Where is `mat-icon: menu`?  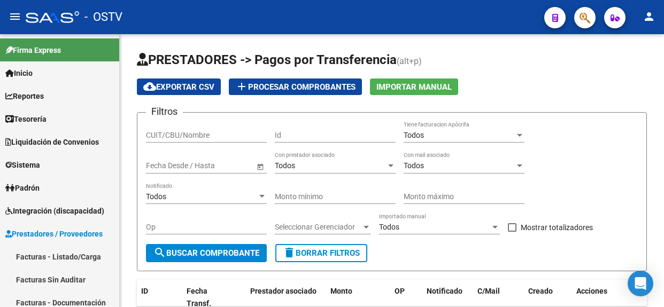 mat-icon: menu is located at coordinates (15, 17).